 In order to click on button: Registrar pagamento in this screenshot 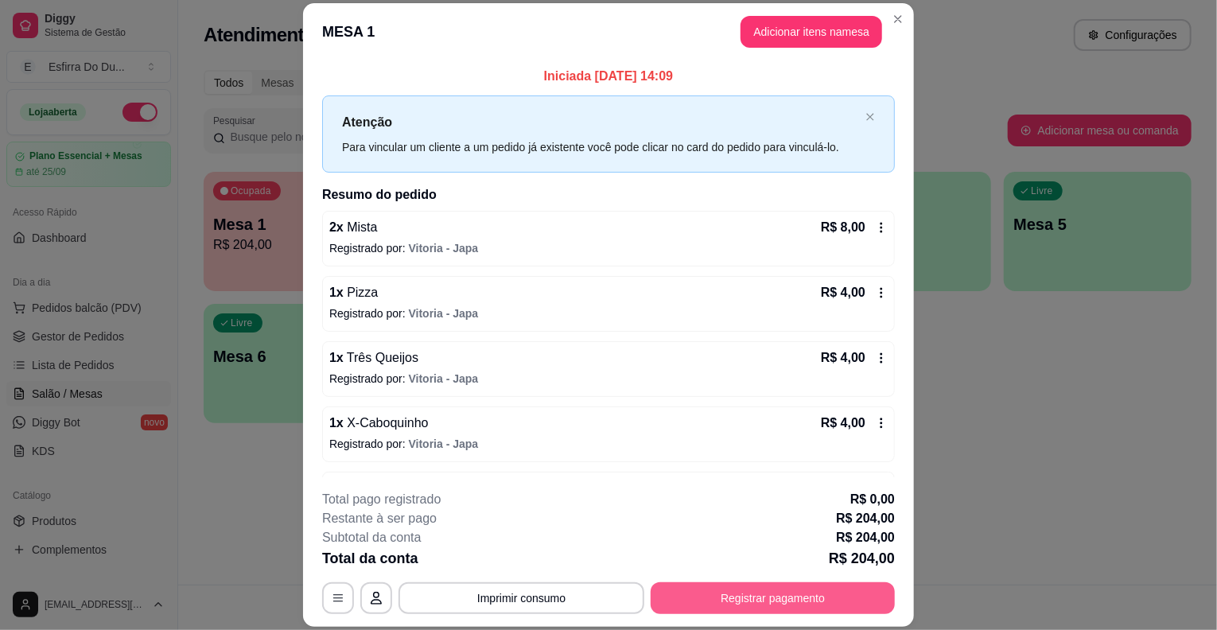, I will do `click(772, 598)`.